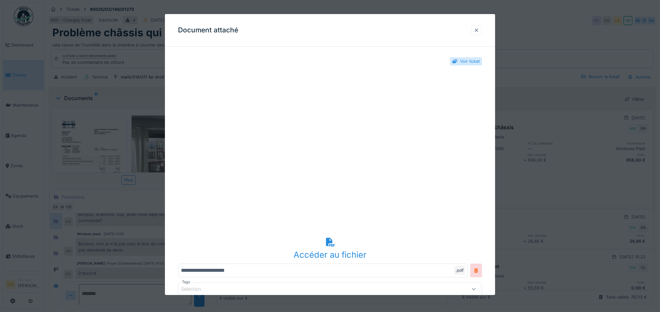 This screenshot has height=312, width=660. I want to click on div: Sélection, so click(196, 289).